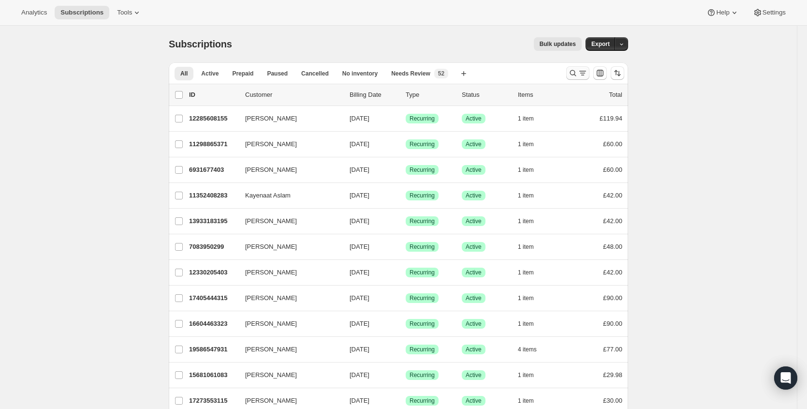 The width and height of the screenshot is (807, 409). What do you see at coordinates (213, 195) in the screenshot?
I see `p: 11352408283` at bounding box center [213, 195].